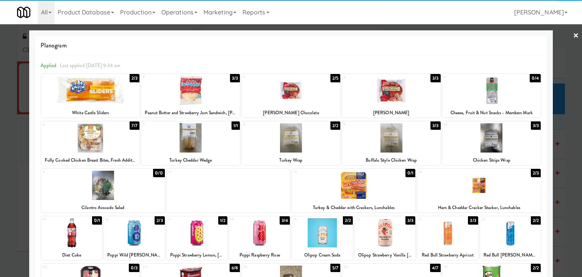 Image resolution: width=582 pixels, height=277 pixels. Describe the element at coordinates (23, 12) in the screenshot. I see `img: Micromart` at that location.